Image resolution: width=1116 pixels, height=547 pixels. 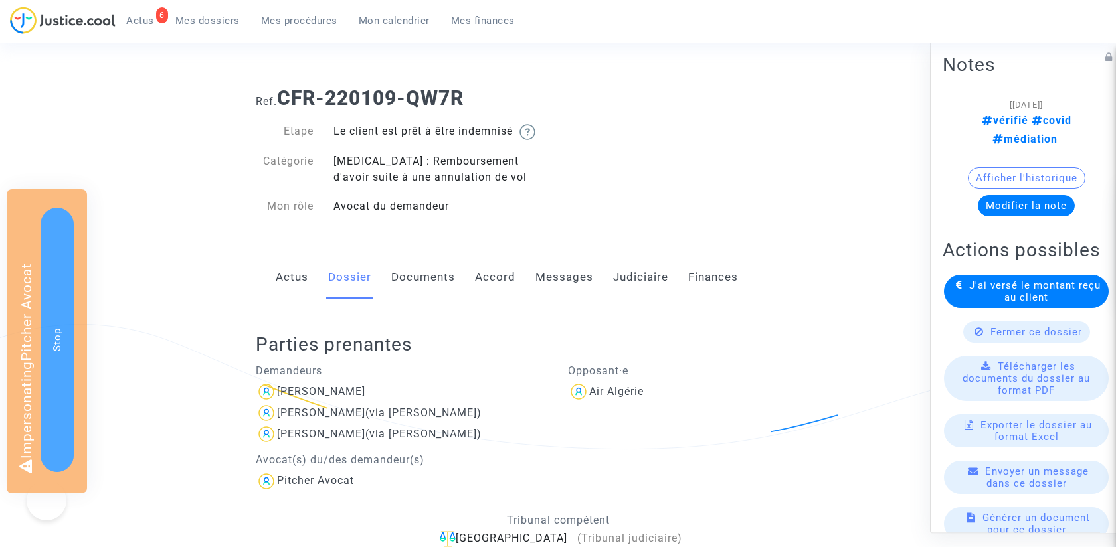 What do you see at coordinates (1037, 478) in the screenshot?
I see `span: Envoyer un message dans ce dossier` at bounding box center [1037, 478].